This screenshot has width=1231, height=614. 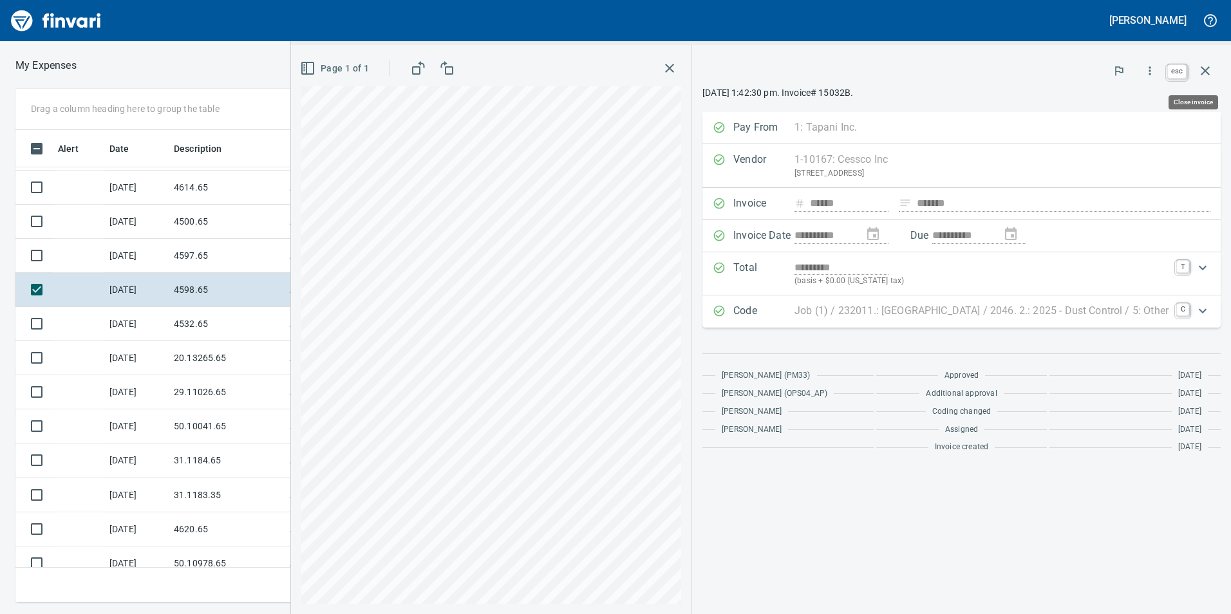 I want to click on p: Code, so click(x=764, y=312).